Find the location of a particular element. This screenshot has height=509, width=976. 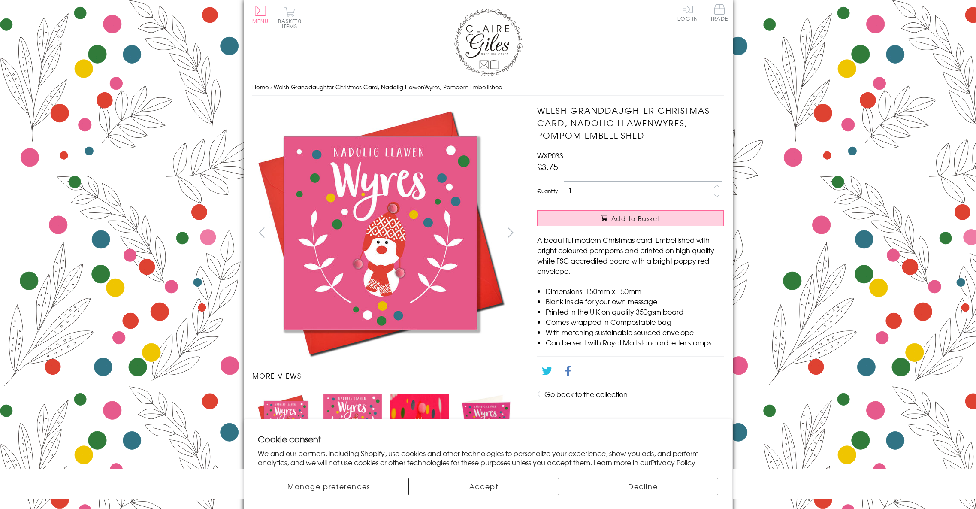

a: Log In is located at coordinates (688, 12).